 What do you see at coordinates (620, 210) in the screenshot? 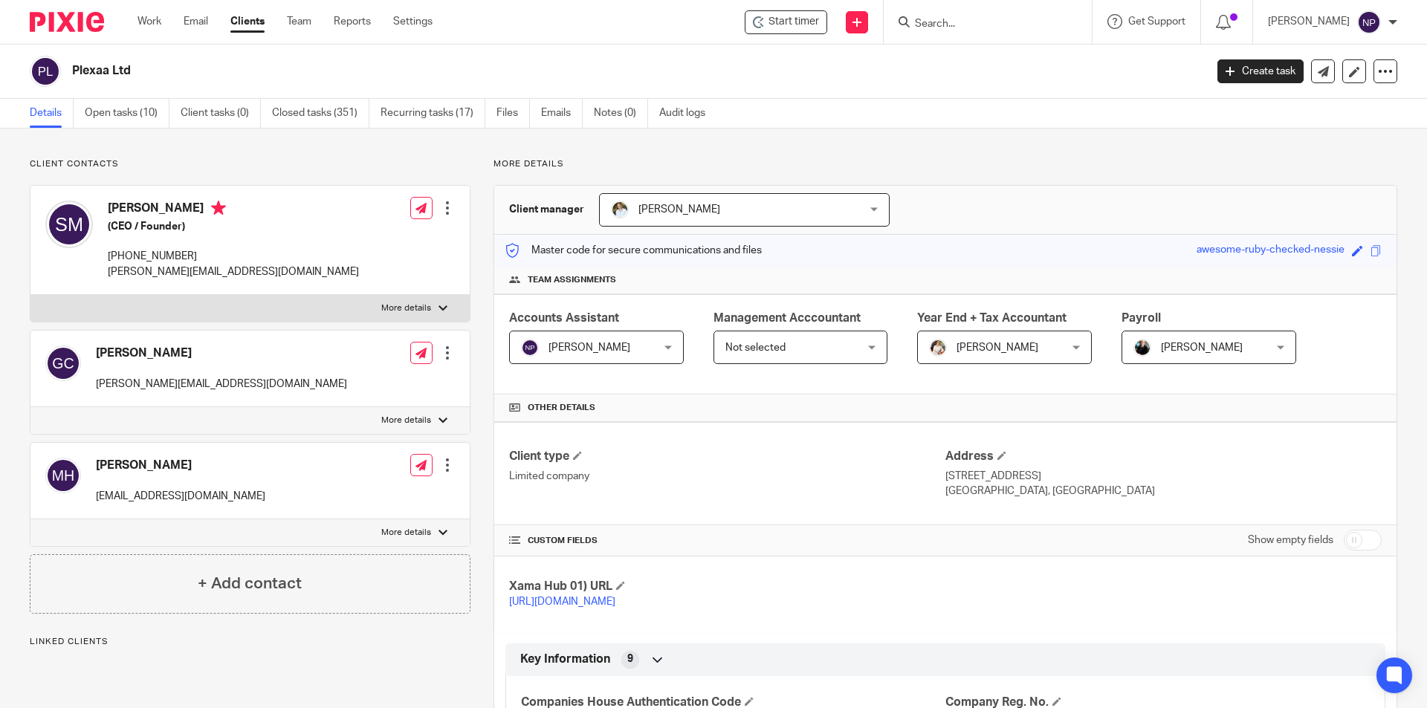
I see `img: sarah-royle.jpg` at bounding box center [620, 210].